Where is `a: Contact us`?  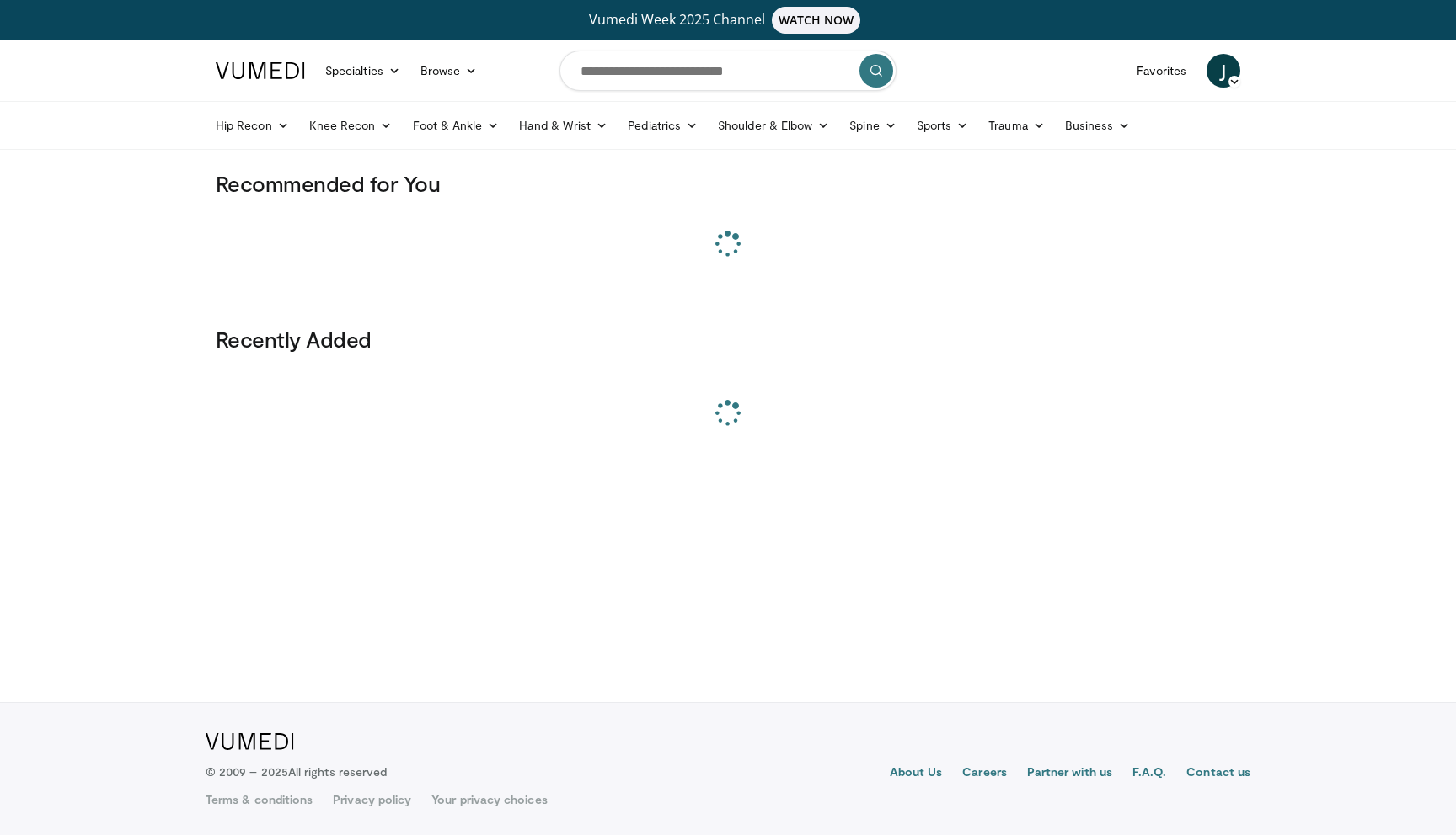 a: Contact us is located at coordinates (1218, 774).